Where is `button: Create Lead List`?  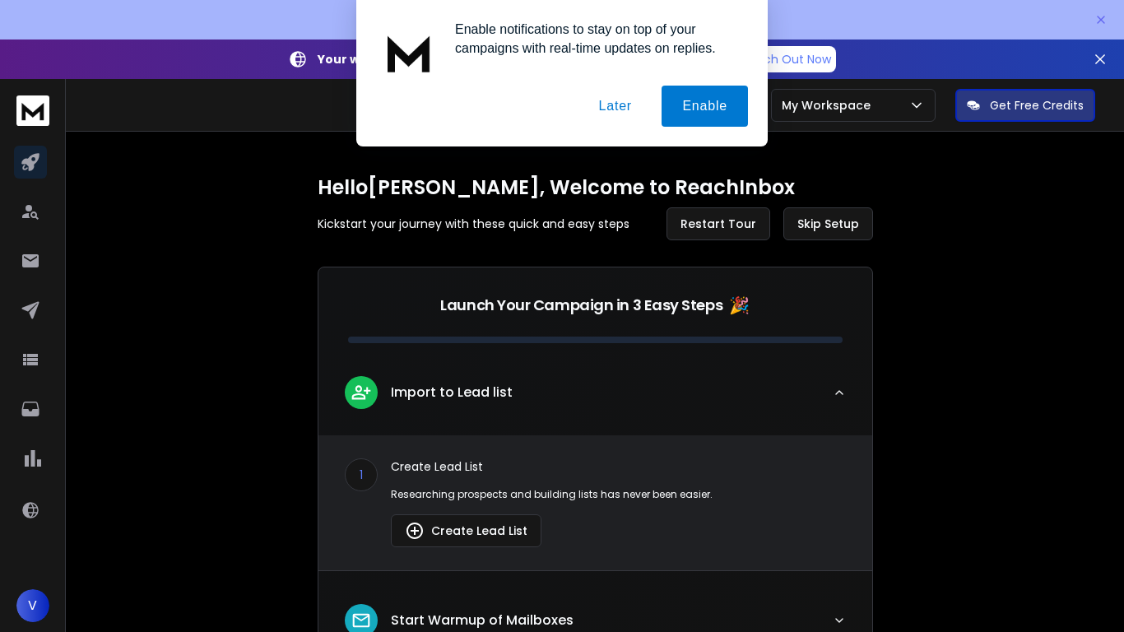
button: Create Lead List is located at coordinates (466, 531).